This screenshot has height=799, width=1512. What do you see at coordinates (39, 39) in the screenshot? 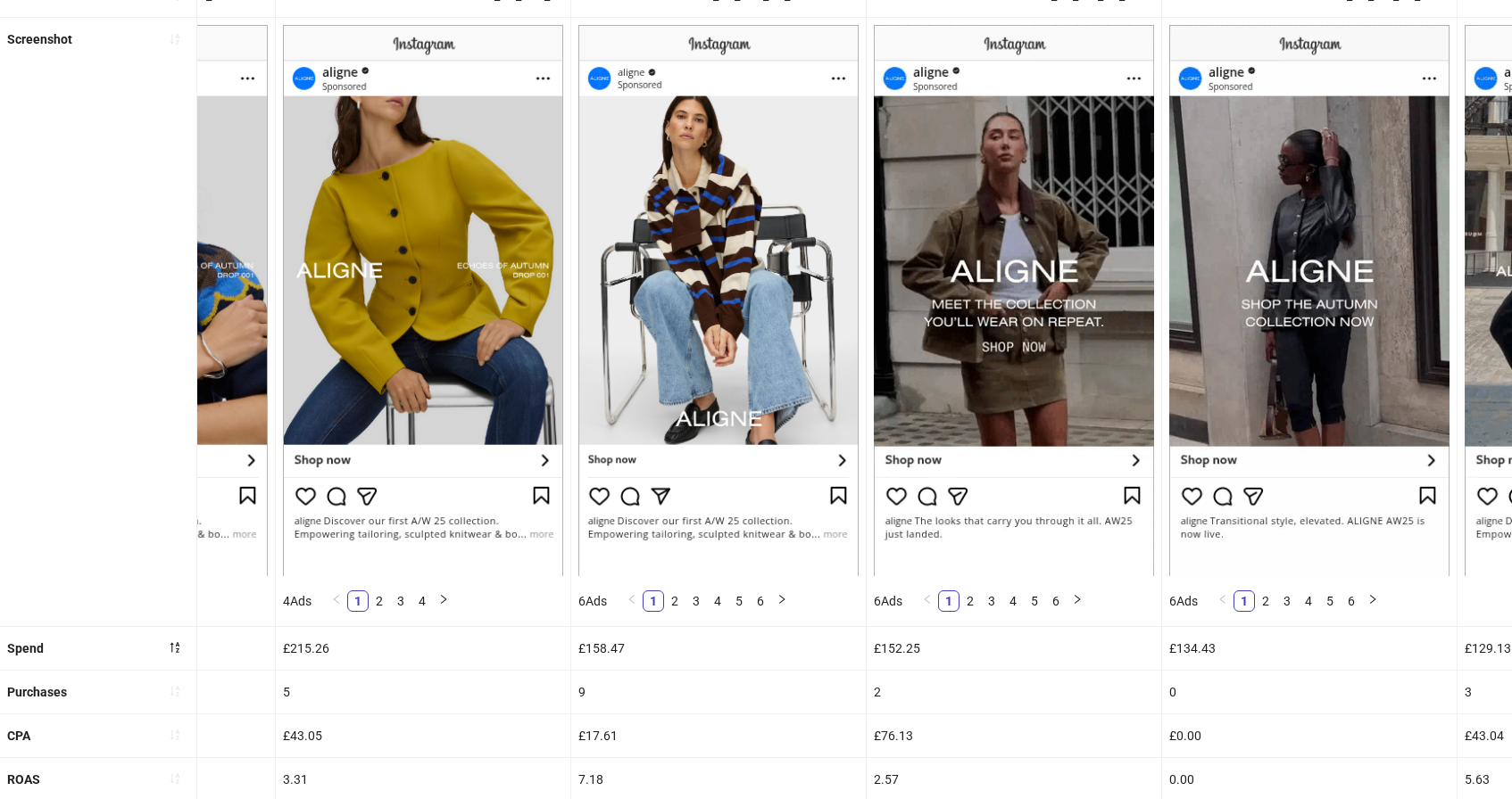
I see `b: Screenshot` at bounding box center [39, 39].